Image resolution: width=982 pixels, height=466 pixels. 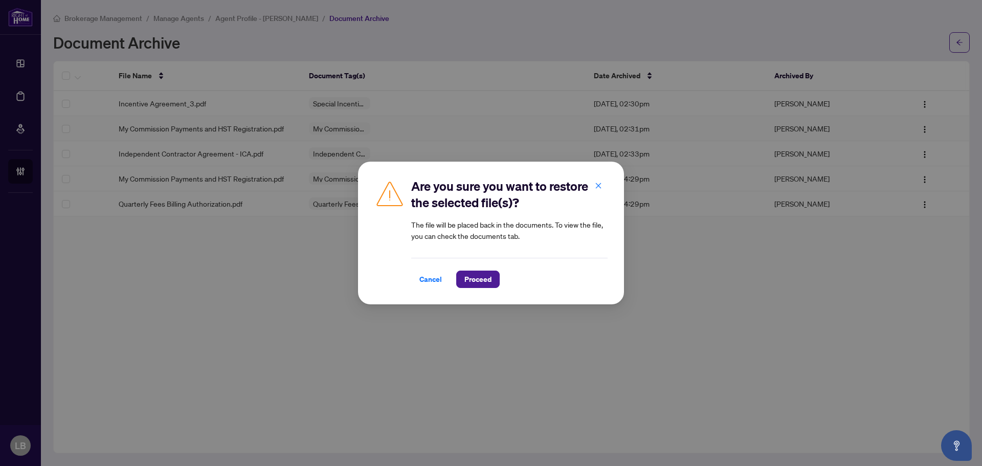 I want to click on button: Proceed, so click(x=478, y=279).